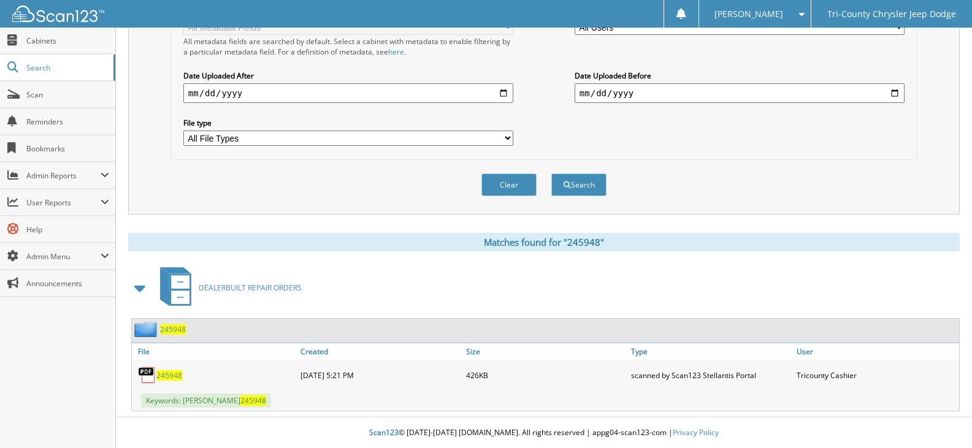 The image size is (972, 448). Describe the element at coordinates (710, 375) in the screenshot. I see `div: scanned by Scan123 Stellantis Portal` at that location.